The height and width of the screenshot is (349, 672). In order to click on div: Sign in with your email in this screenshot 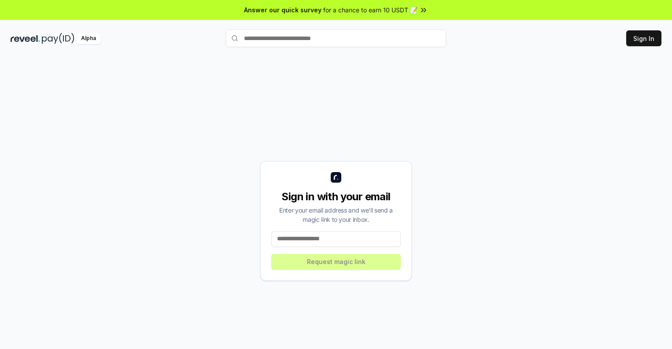, I will do `click(336, 197)`.